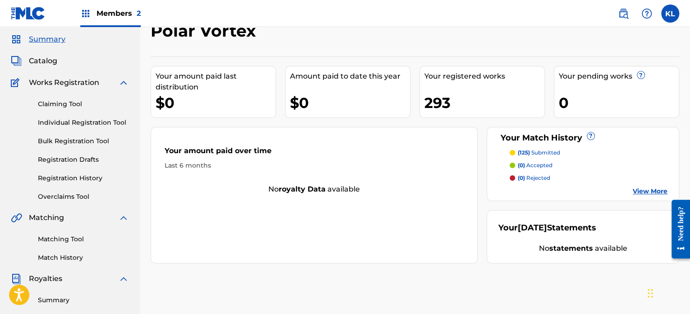 Image resolution: width=690 pixels, height=314 pixels. I want to click on div: User Menu, so click(671, 14).